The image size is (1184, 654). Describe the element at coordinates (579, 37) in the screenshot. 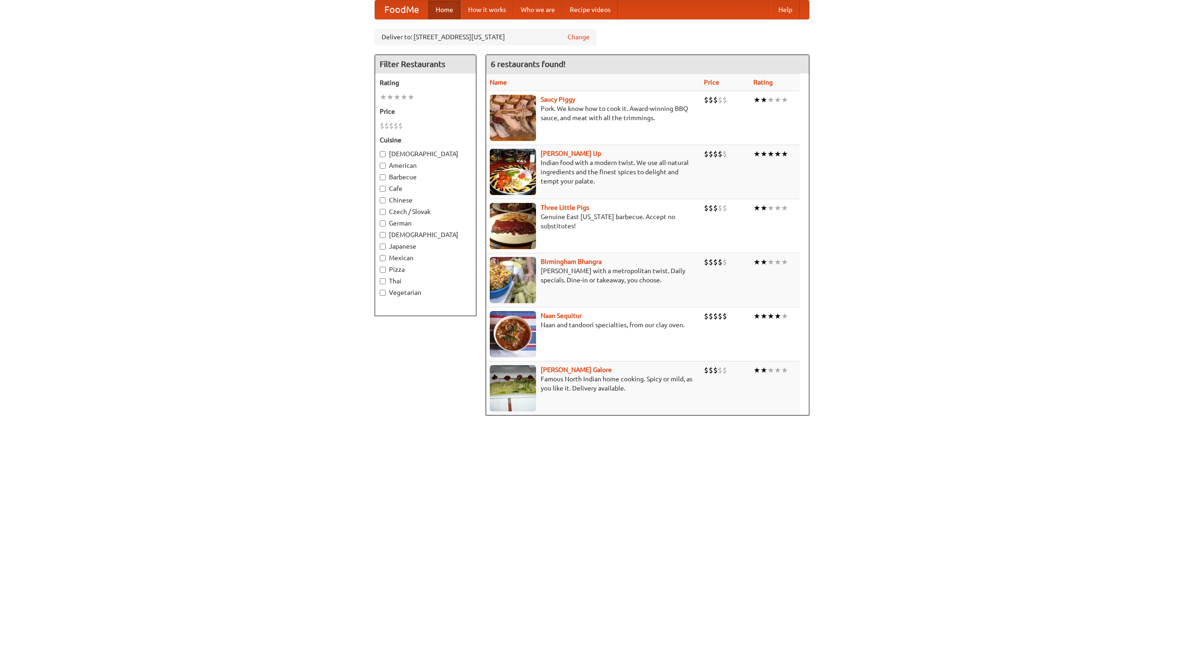

I see `a: Change` at that location.